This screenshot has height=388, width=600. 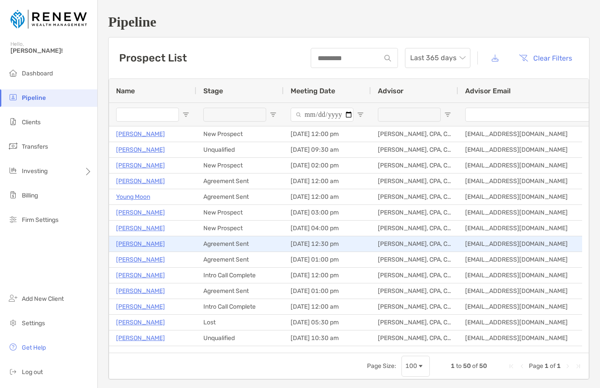 What do you see at coordinates (13, 73) in the screenshot?
I see `img: dashboard icon` at bounding box center [13, 73].